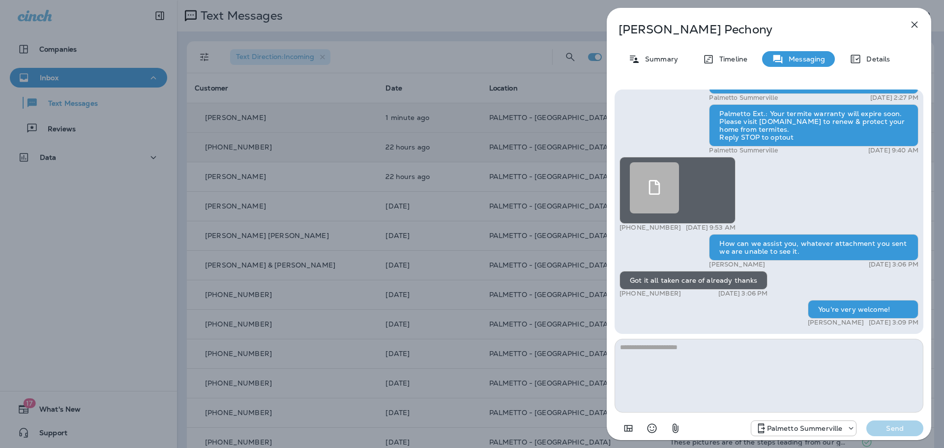 The width and height of the screenshot is (944, 448). Describe the element at coordinates (813, 247) in the screenshot. I see `div: How can we assist you, whatever attachment you sent we are unable to see it.` at that location.